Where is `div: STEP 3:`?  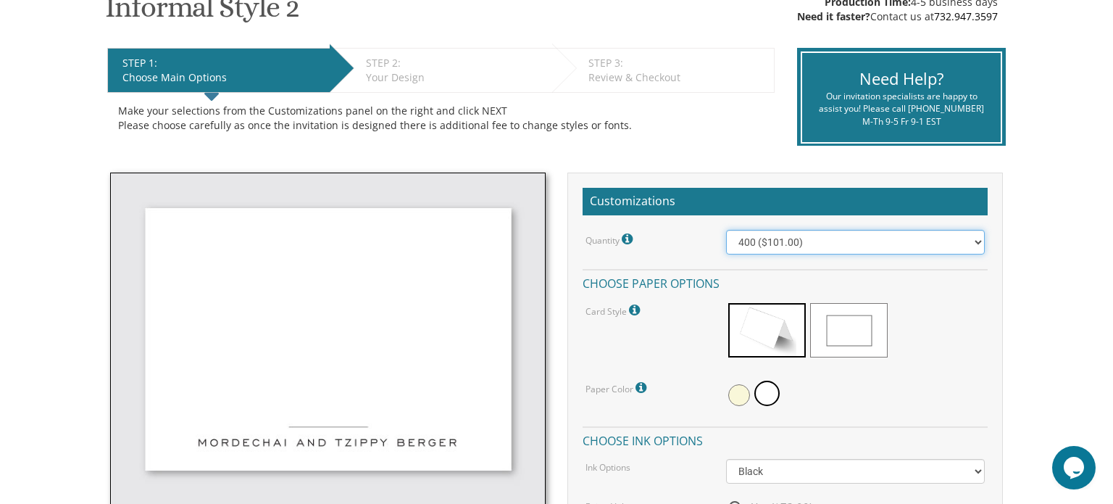
div: STEP 3: is located at coordinates (678, 63).